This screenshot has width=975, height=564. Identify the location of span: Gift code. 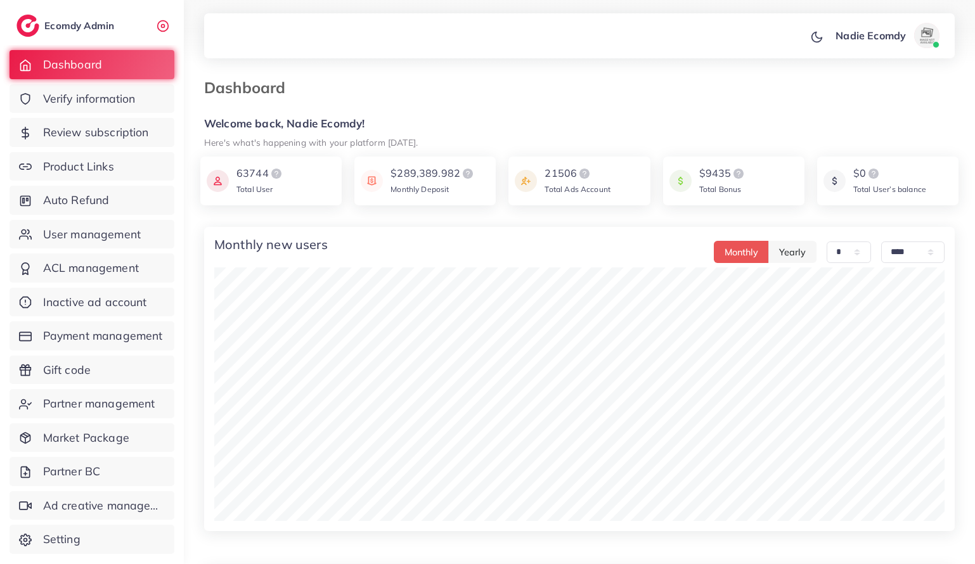
(67, 370).